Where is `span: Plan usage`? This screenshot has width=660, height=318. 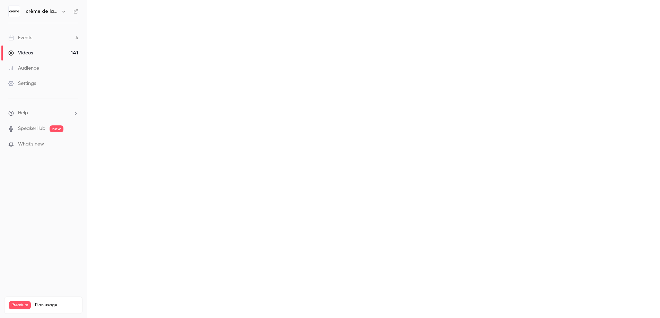
span: Plan usage is located at coordinates (57, 306).